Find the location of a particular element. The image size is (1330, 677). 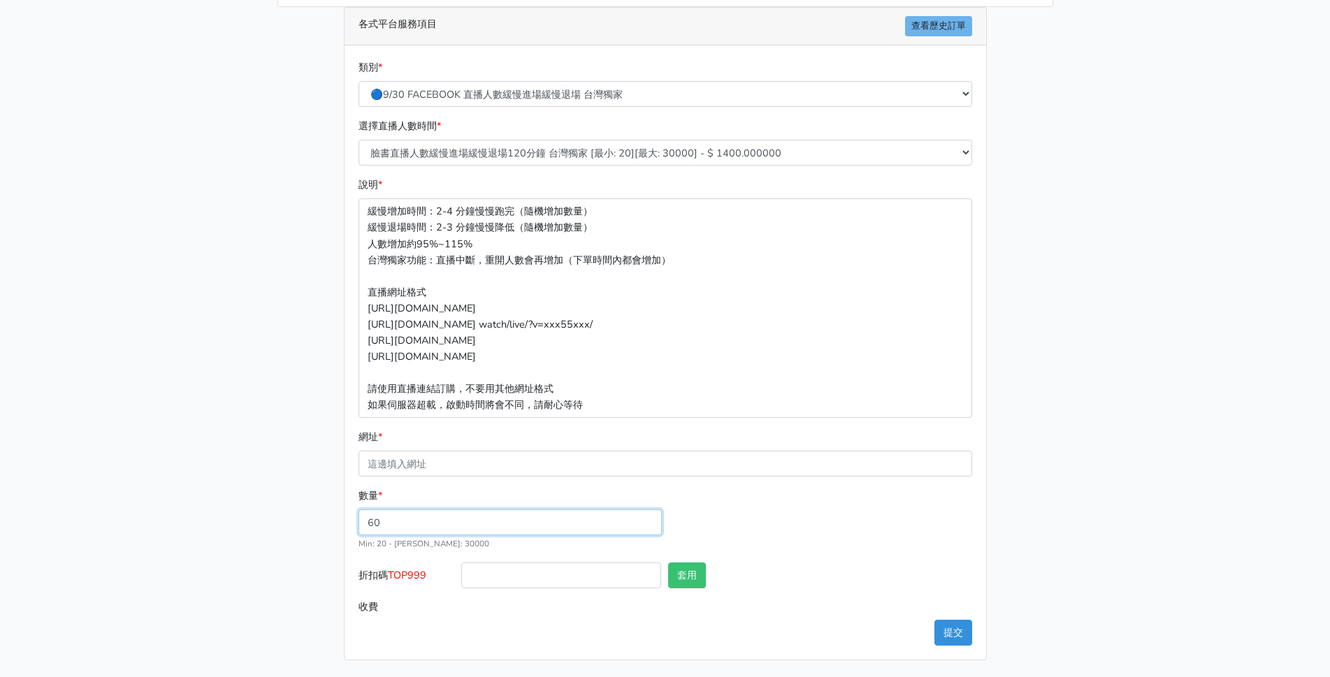

a: 查看歷史訂單 is located at coordinates (939, 26).